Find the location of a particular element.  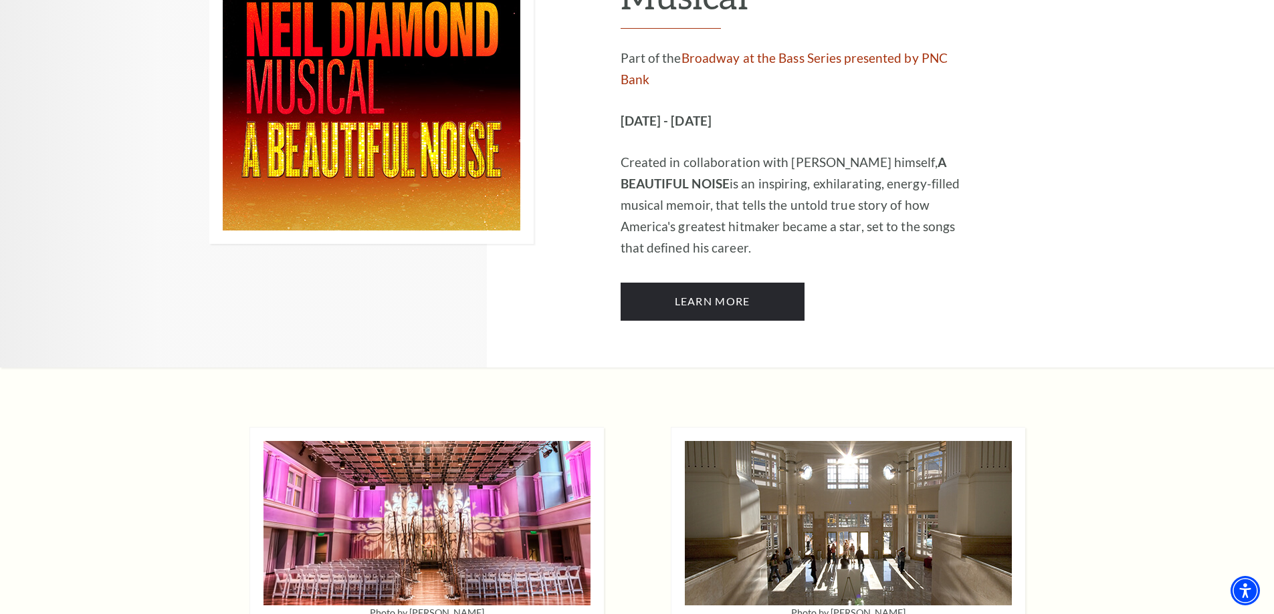

strong: A BEAUTIFUL NOISE is located at coordinates (783, 173).